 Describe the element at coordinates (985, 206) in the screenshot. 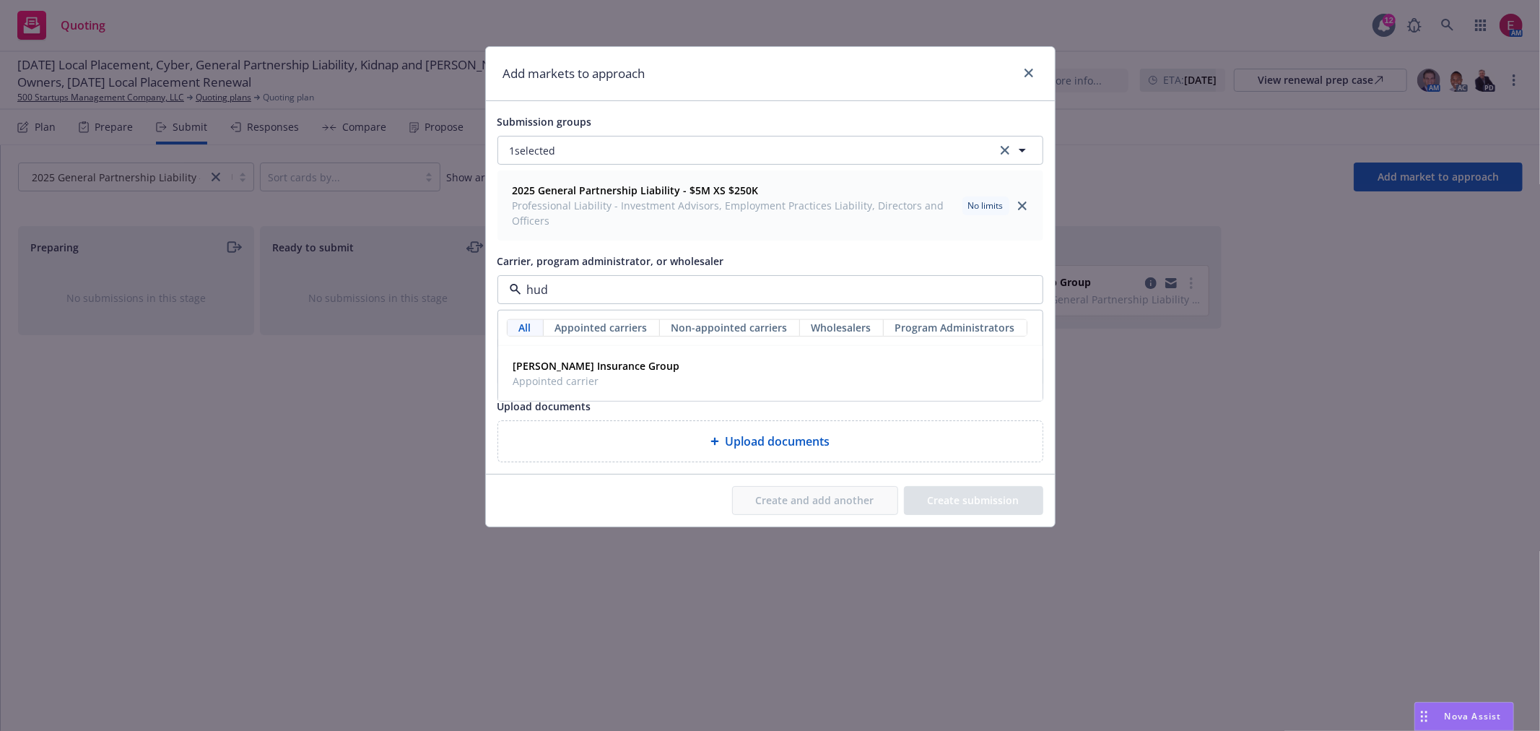

I see `span: No limits` at that location.